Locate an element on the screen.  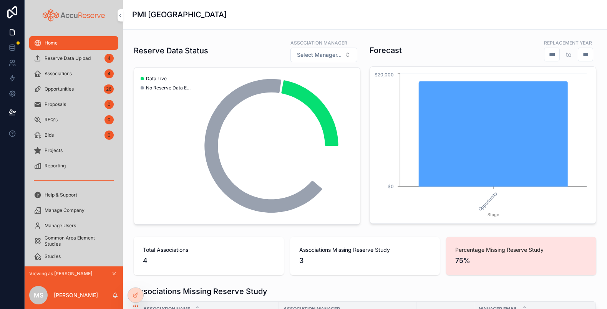
text: Opportunity is located at coordinates (488, 201).